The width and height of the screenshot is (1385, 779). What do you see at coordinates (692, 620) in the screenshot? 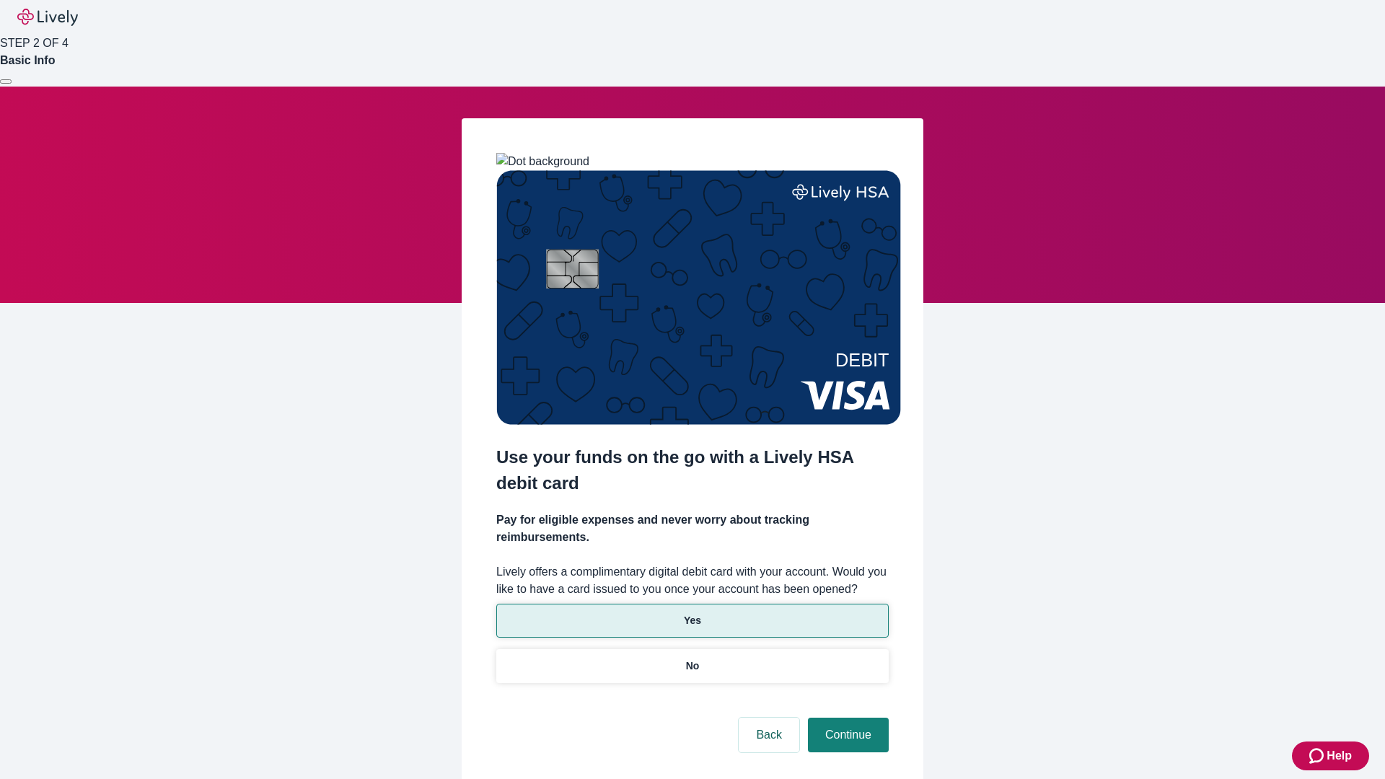
I see `p: Yes` at bounding box center [692, 620].